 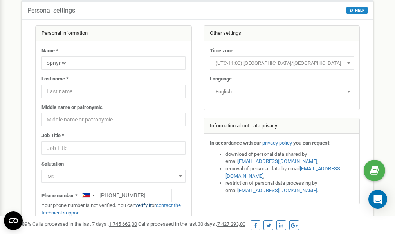 I want to click on u: 7 427 293,00, so click(x=231, y=224).